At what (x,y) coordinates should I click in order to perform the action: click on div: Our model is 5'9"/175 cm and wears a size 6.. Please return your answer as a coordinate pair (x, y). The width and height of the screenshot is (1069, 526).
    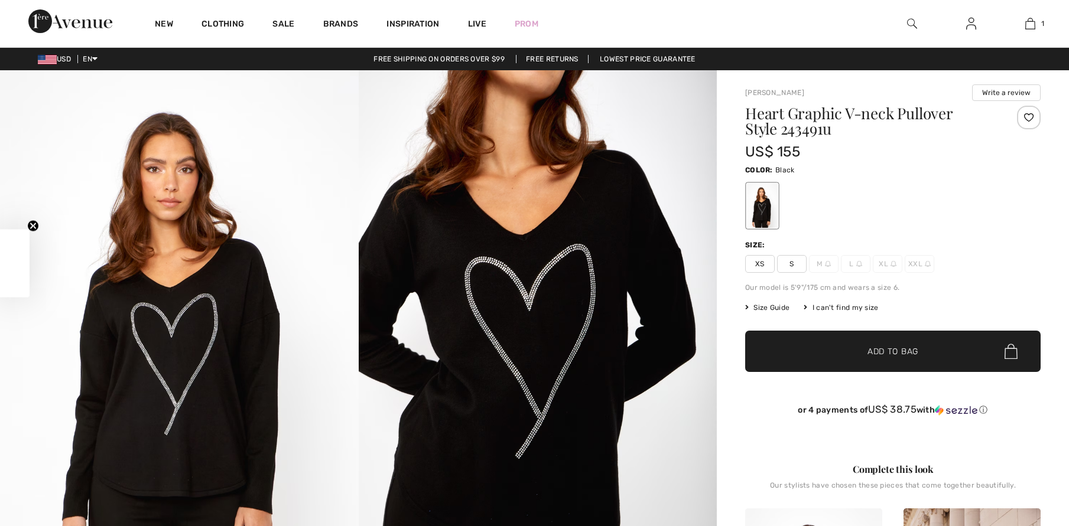
    Looking at the image, I should click on (893, 288).